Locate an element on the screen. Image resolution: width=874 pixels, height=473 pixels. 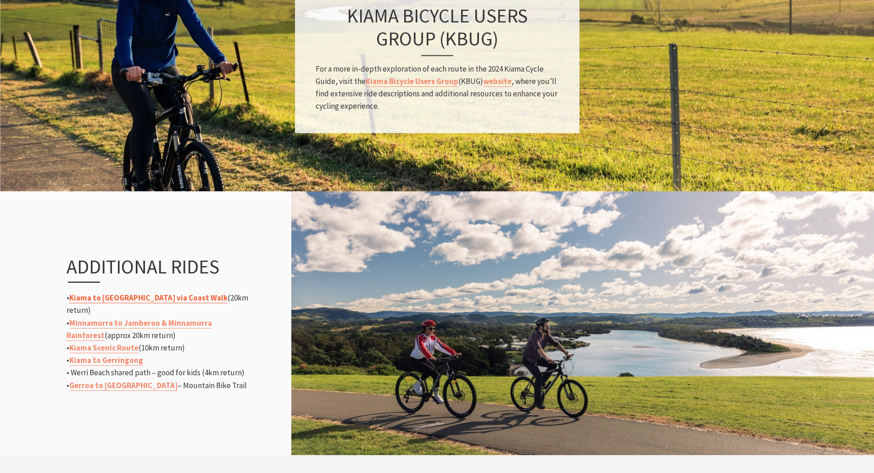
a: Minnamurra to Jamberoo & Minnamurra Rainforest is located at coordinates (139, 329).